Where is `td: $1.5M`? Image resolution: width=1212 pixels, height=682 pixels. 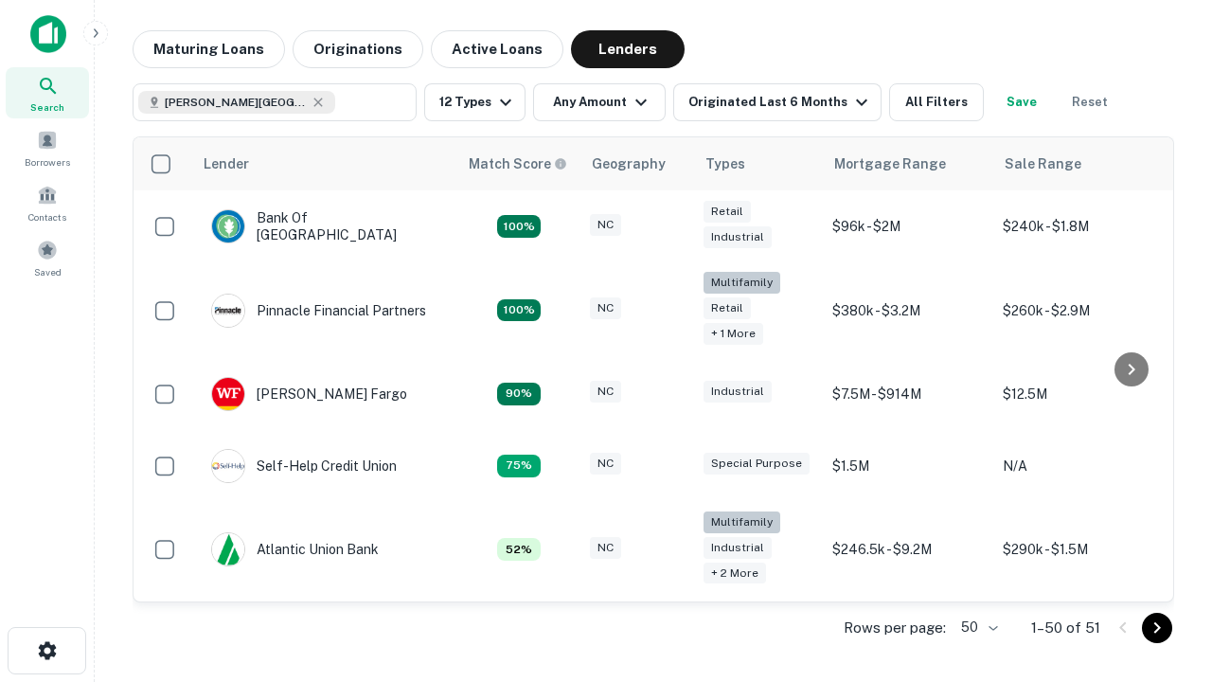 td: $1.5M is located at coordinates (908, 466).